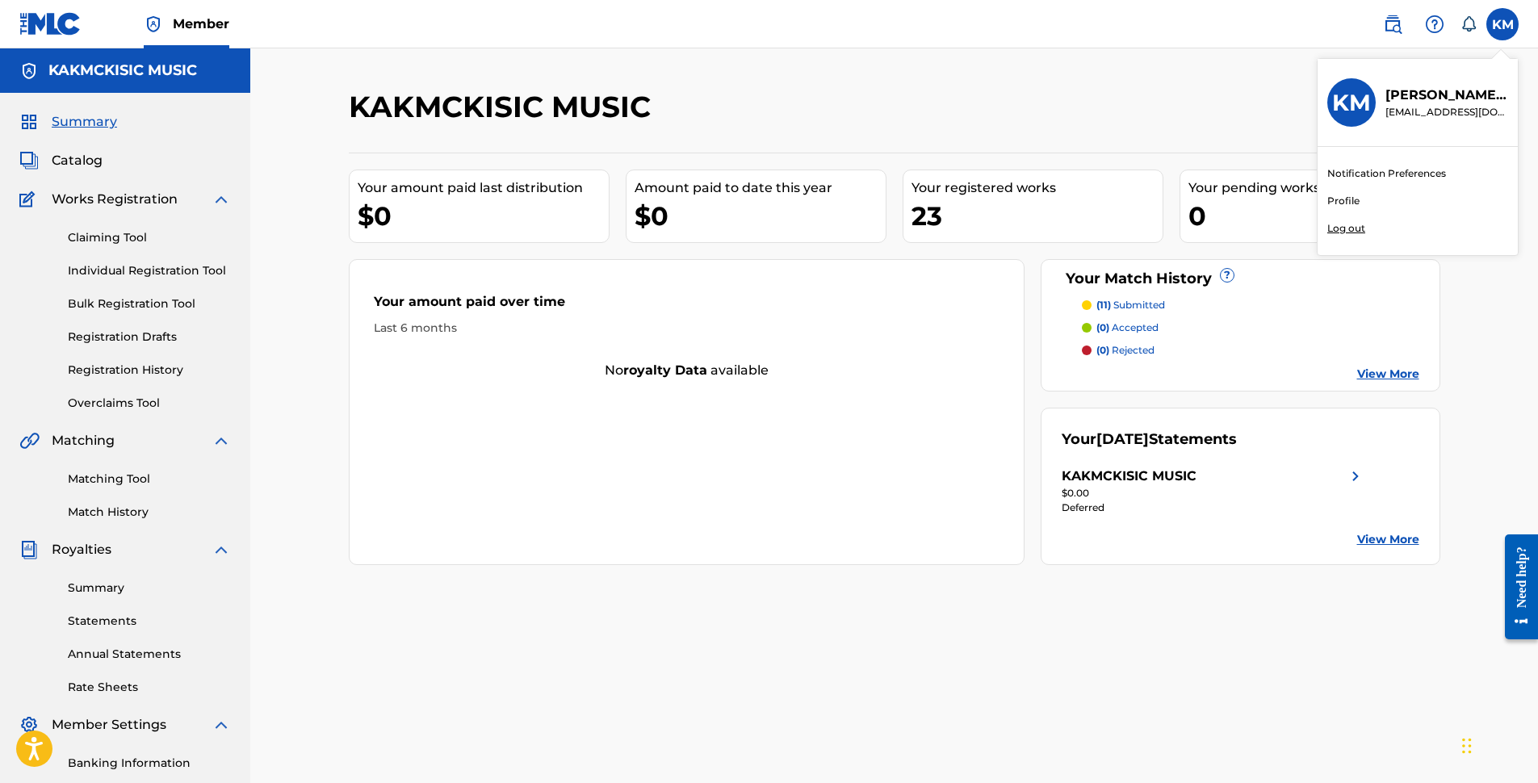  I want to click on div: Your registered works, so click(1036, 188).